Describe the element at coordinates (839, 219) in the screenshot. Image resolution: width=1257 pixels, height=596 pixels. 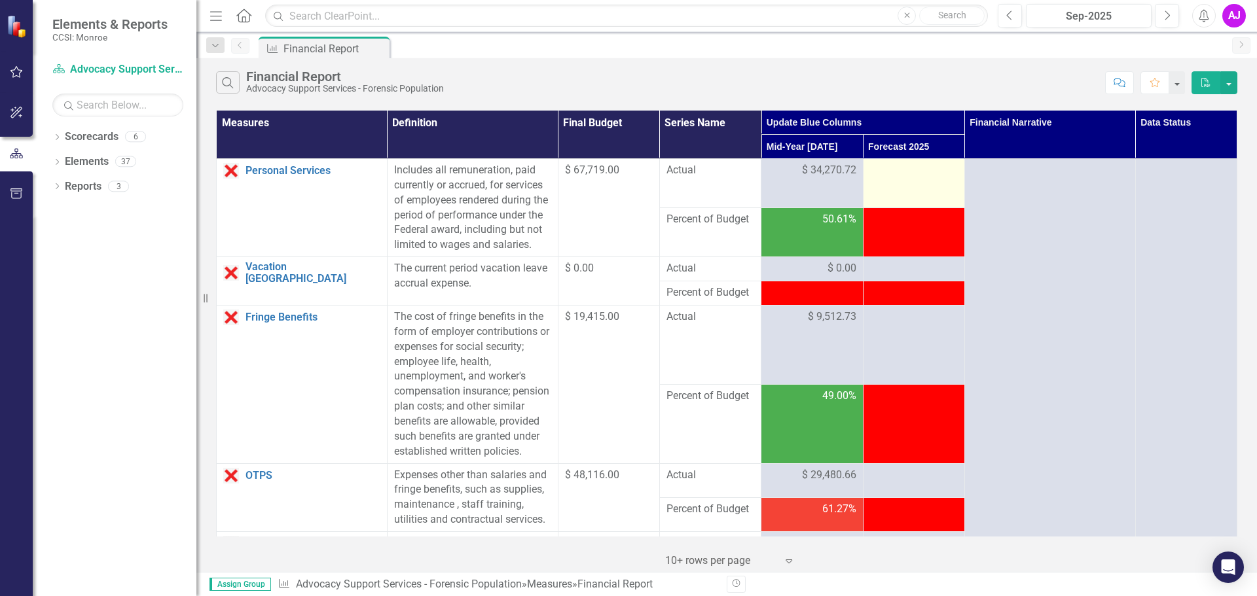
I see `span: 50.61%` at that location.